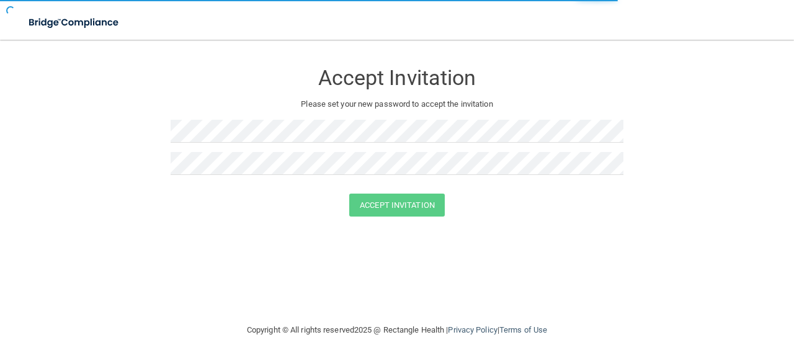 Image resolution: width=794 pixels, height=363 pixels. Describe the element at coordinates (397, 104) in the screenshot. I see `p: Please set your new password to accept the invitation` at that location.